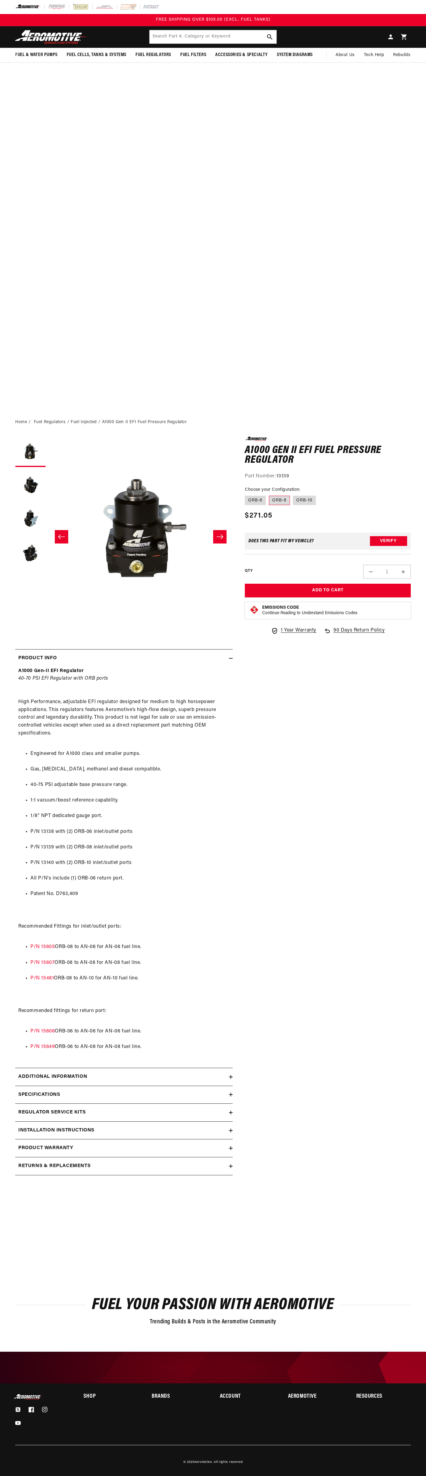  What do you see at coordinates (242, 55) in the screenshot?
I see `summary: Accessories & Specialty` at bounding box center [242, 55].